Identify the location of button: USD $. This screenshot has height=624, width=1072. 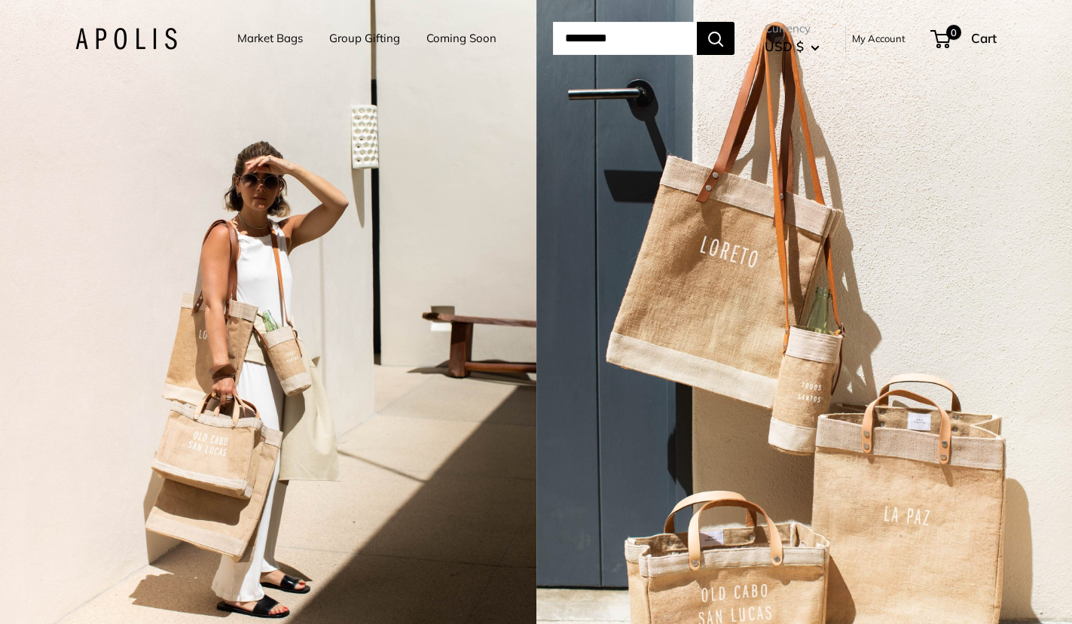
(791, 47).